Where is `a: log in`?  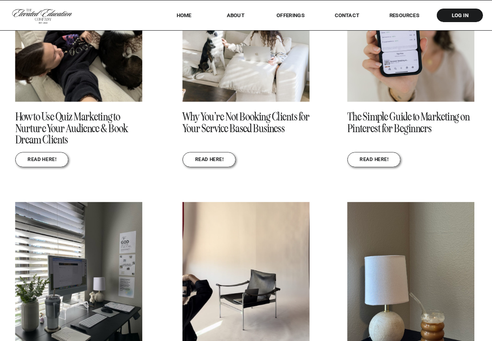 a: log in is located at coordinates (459, 15).